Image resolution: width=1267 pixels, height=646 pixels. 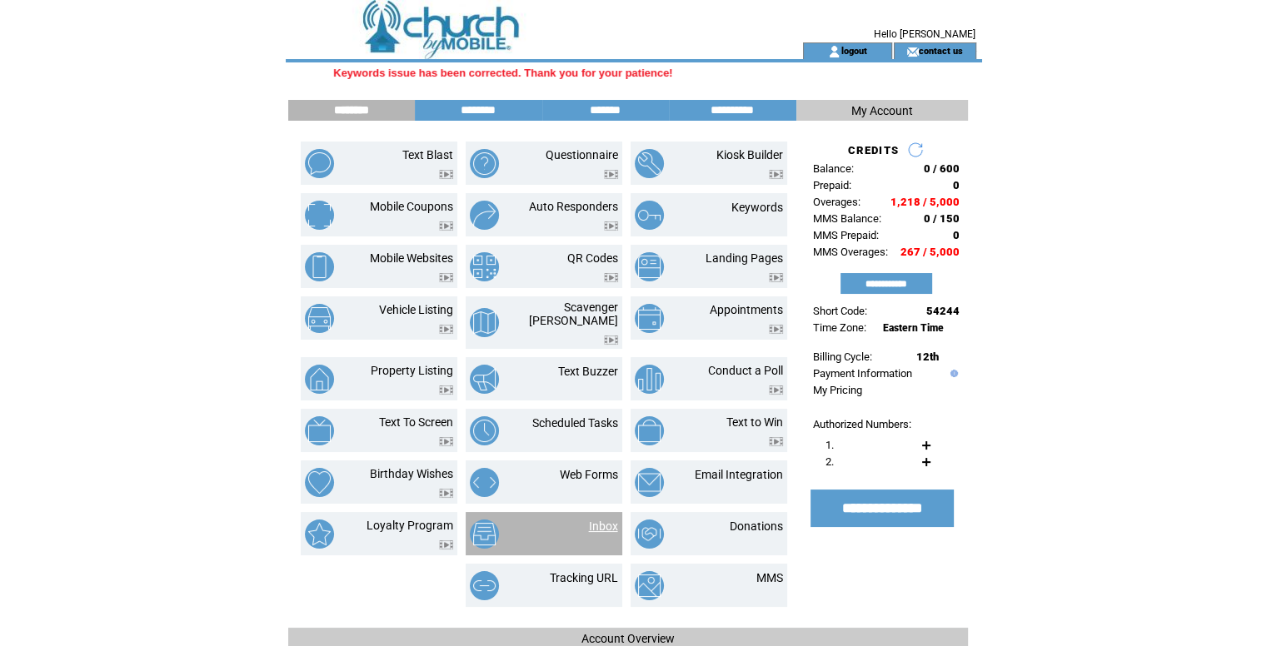 I want to click on a: Mobile Websites, so click(x=411, y=258).